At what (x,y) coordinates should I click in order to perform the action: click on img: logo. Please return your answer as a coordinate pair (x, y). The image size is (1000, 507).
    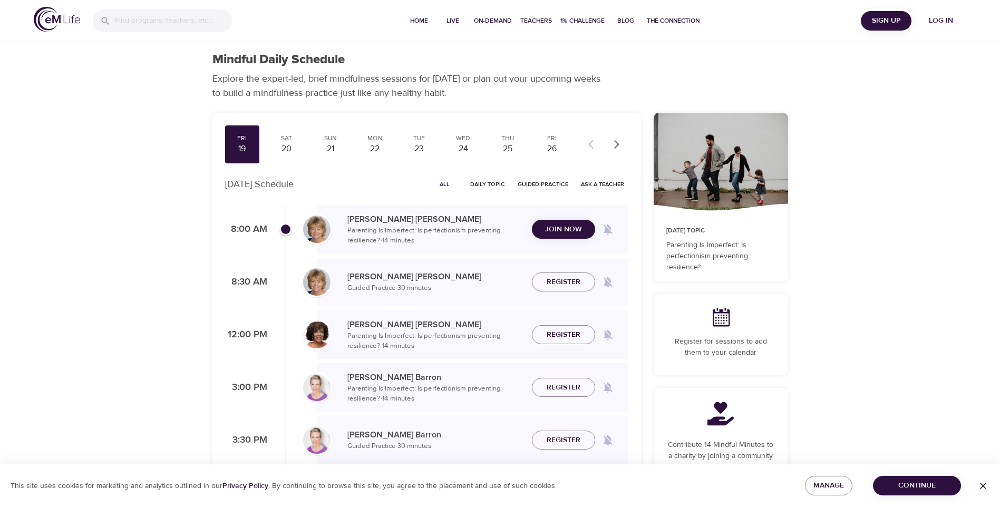
    Looking at the image, I should click on (57, 19).